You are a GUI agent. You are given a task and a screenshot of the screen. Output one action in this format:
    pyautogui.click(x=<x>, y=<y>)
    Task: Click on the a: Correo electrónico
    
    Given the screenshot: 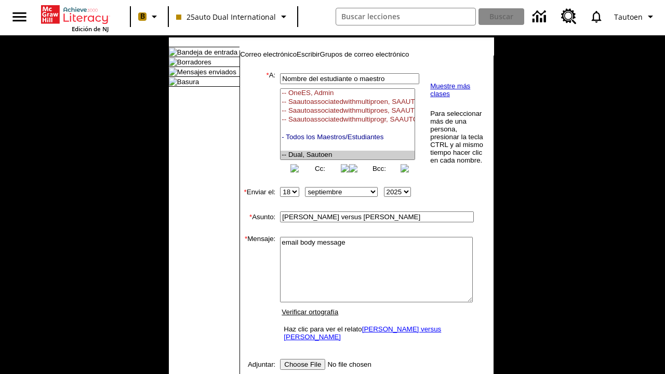 What is the action you would take?
    pyautogui.click(x=268, y=54)
    